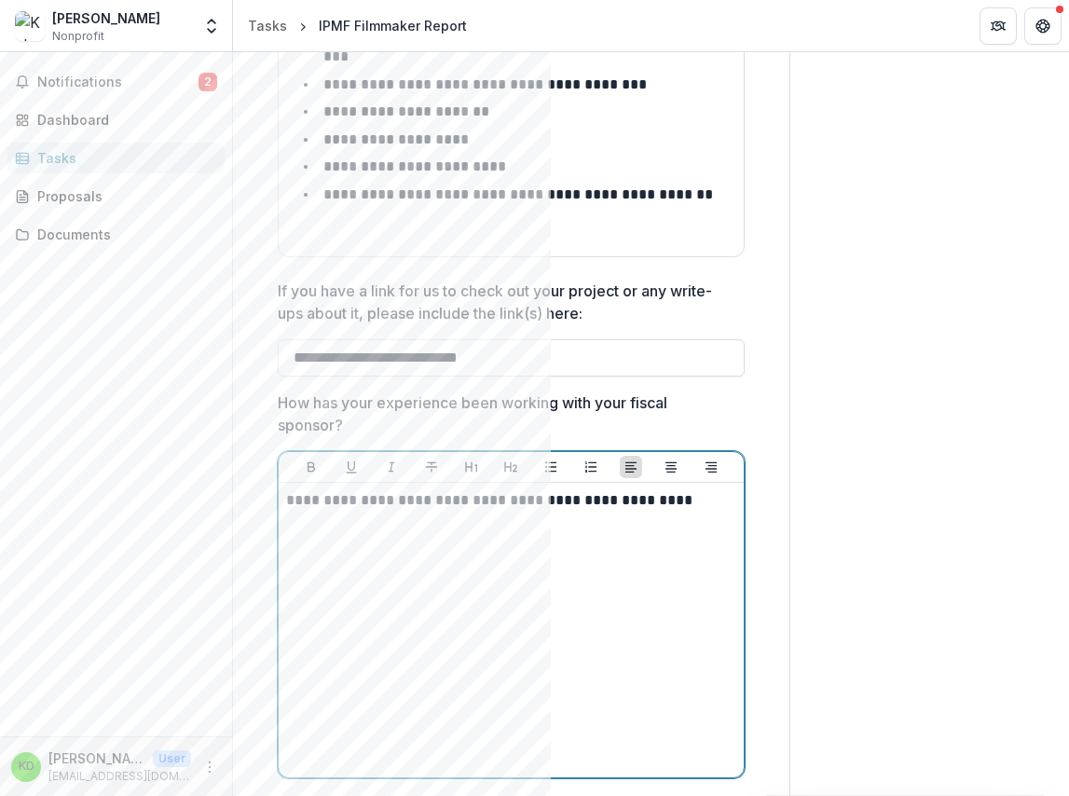 Image resolution: width=1069 pixels, height=796 pixels. What do you see at coordinates (311, 467) in the screenshot?
I see `button: Bold` at bounding box center [311, 467].